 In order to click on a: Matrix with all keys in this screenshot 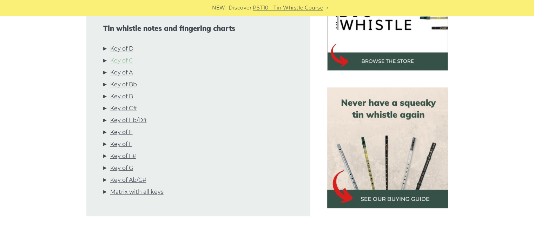, I will do `click(137, 192)`.